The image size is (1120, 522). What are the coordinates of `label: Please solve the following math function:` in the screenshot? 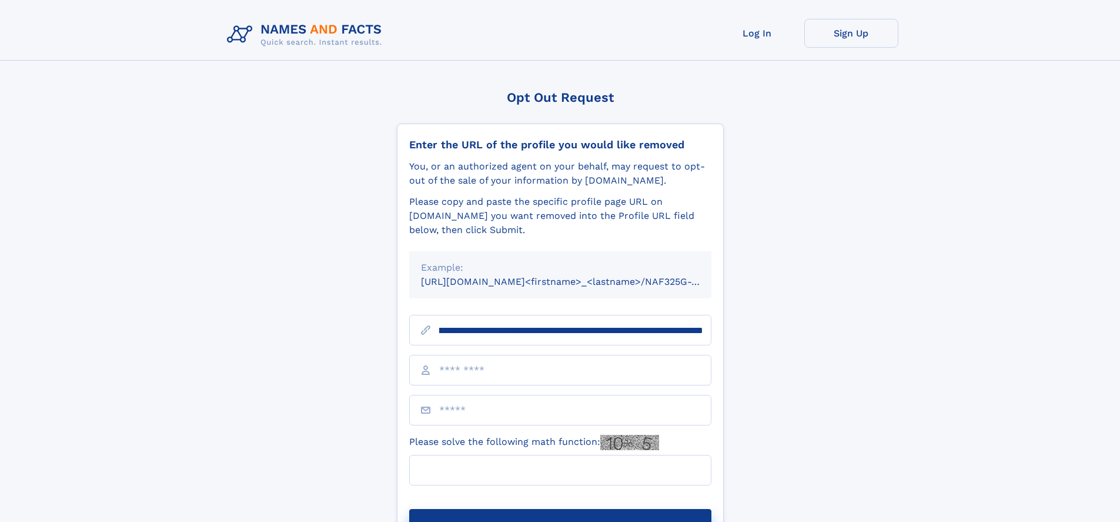 It's located at (534, 442).